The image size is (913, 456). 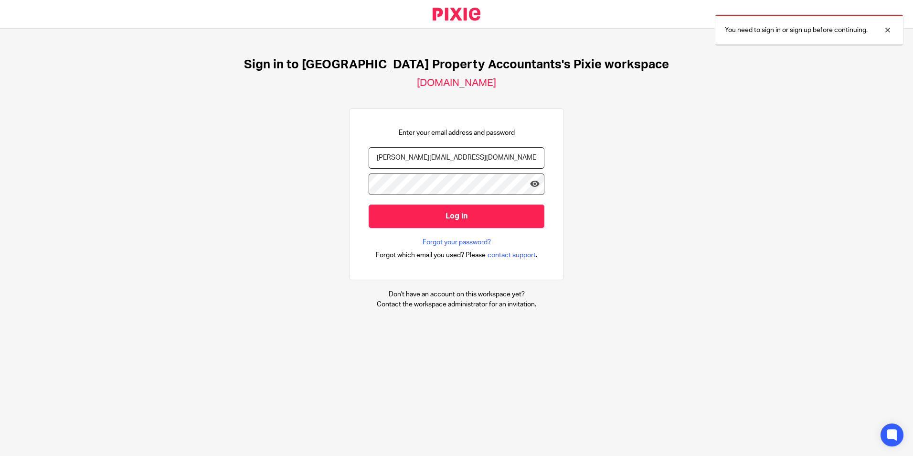 I want to click on p: You need to sign in or sign up before continuing., so click(x=796, y=30).